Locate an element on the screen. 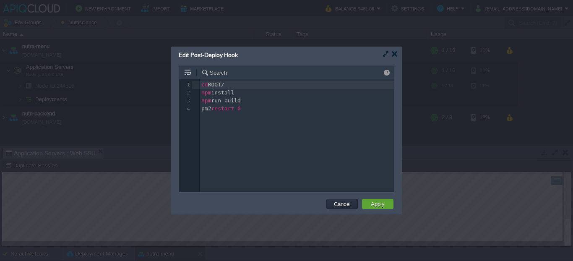  div: 2 is located at coordinates (186, 93).